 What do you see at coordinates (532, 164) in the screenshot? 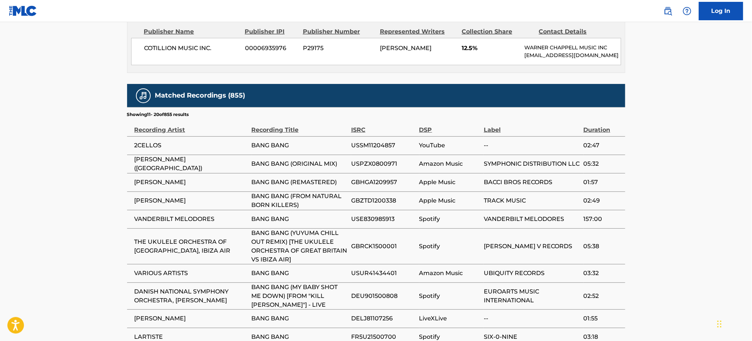
I see `span: SYMPHONIC DISTRIBUTION LLC` at bounding box center [532, 164].